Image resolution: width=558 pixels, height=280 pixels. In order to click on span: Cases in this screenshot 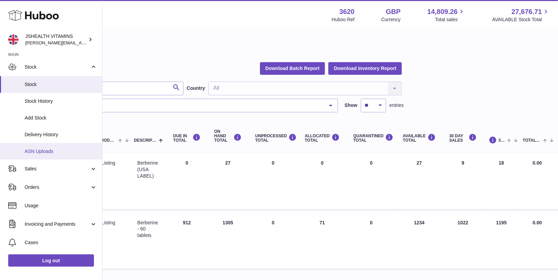, I will do `click(61, 243)`.